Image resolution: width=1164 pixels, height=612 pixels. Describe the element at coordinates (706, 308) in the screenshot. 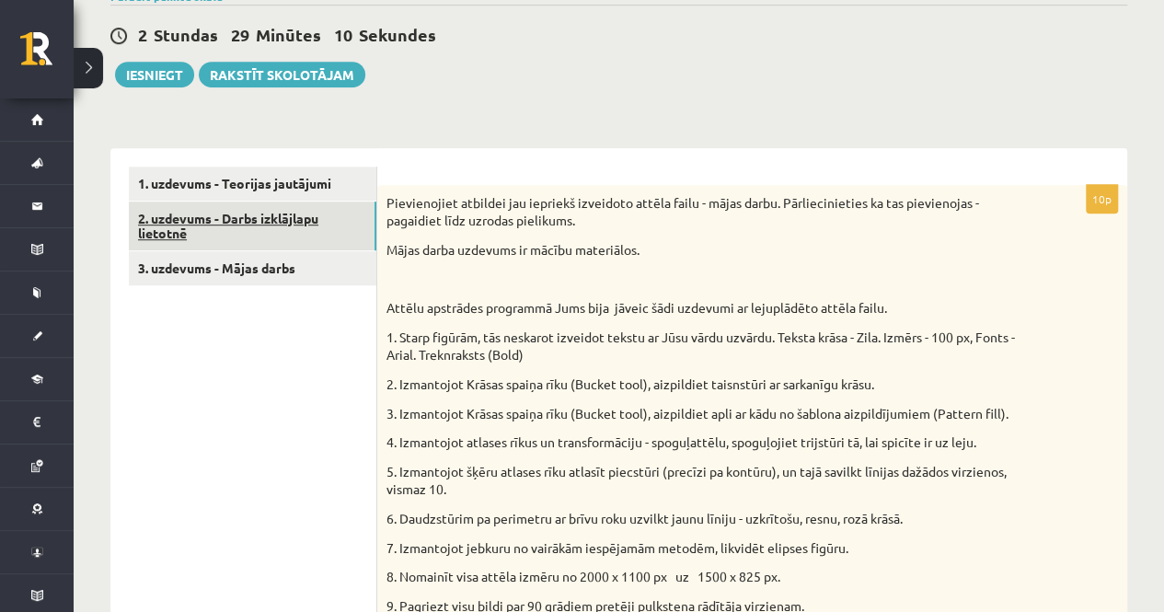

I see `p: Attēlu apstrādes programmā Jums bija jāveic šādi uzdevumi ar lejuplādēto attēla failu.` at that location.